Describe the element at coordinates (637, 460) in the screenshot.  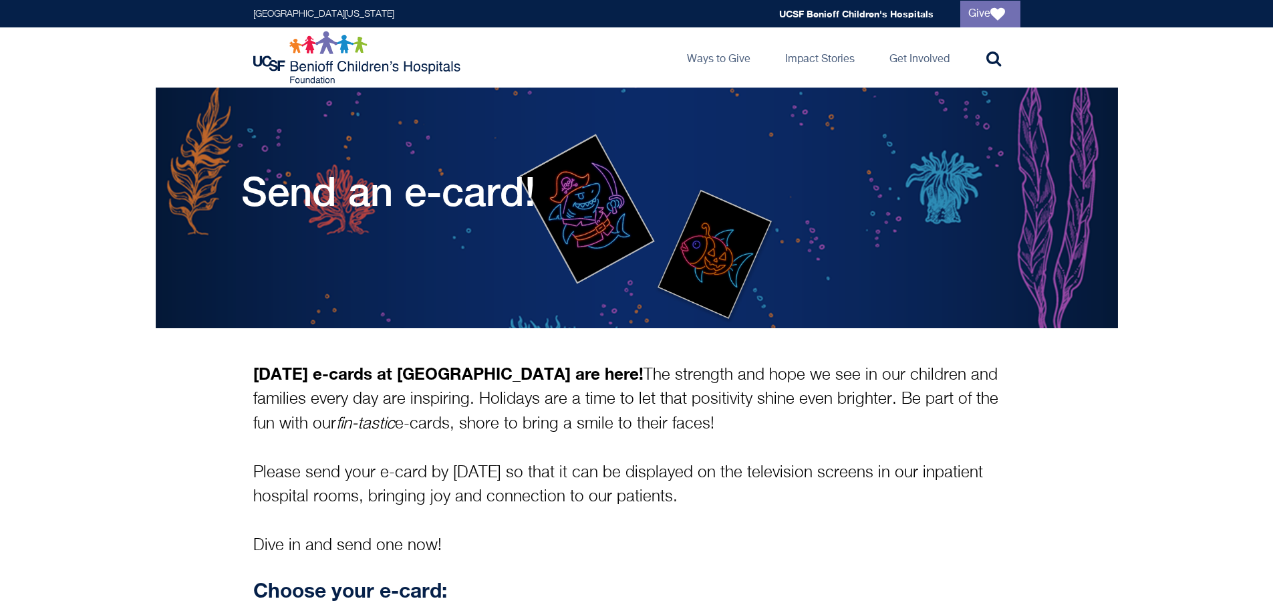
I see `p: The strength and hope we see in our children and families every day are inspiring. Holidays are a...` at that location.